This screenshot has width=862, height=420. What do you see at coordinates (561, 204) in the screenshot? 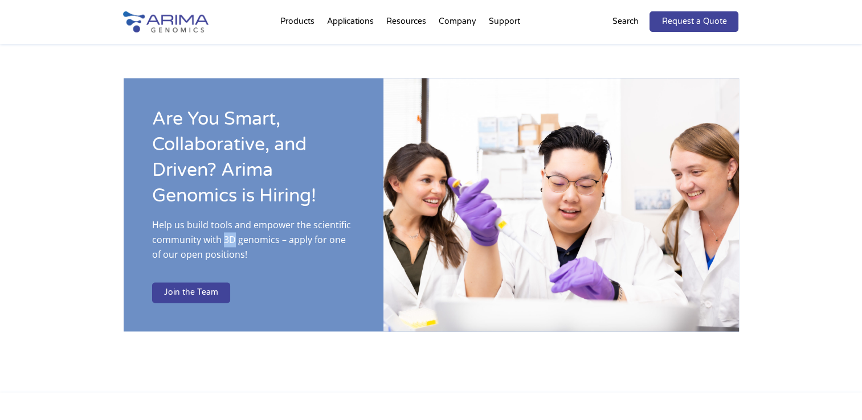
I see `img: IMG_2073.jpg` at bounding box center [561, 204].